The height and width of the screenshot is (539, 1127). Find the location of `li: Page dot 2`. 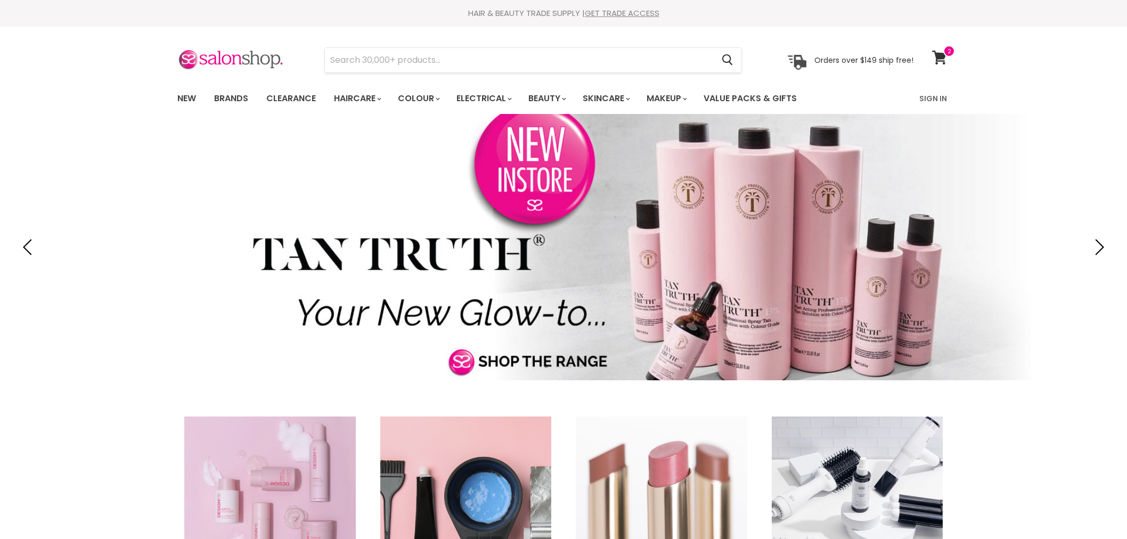

li: Page dot 2 is located at coordinates (558, 366).